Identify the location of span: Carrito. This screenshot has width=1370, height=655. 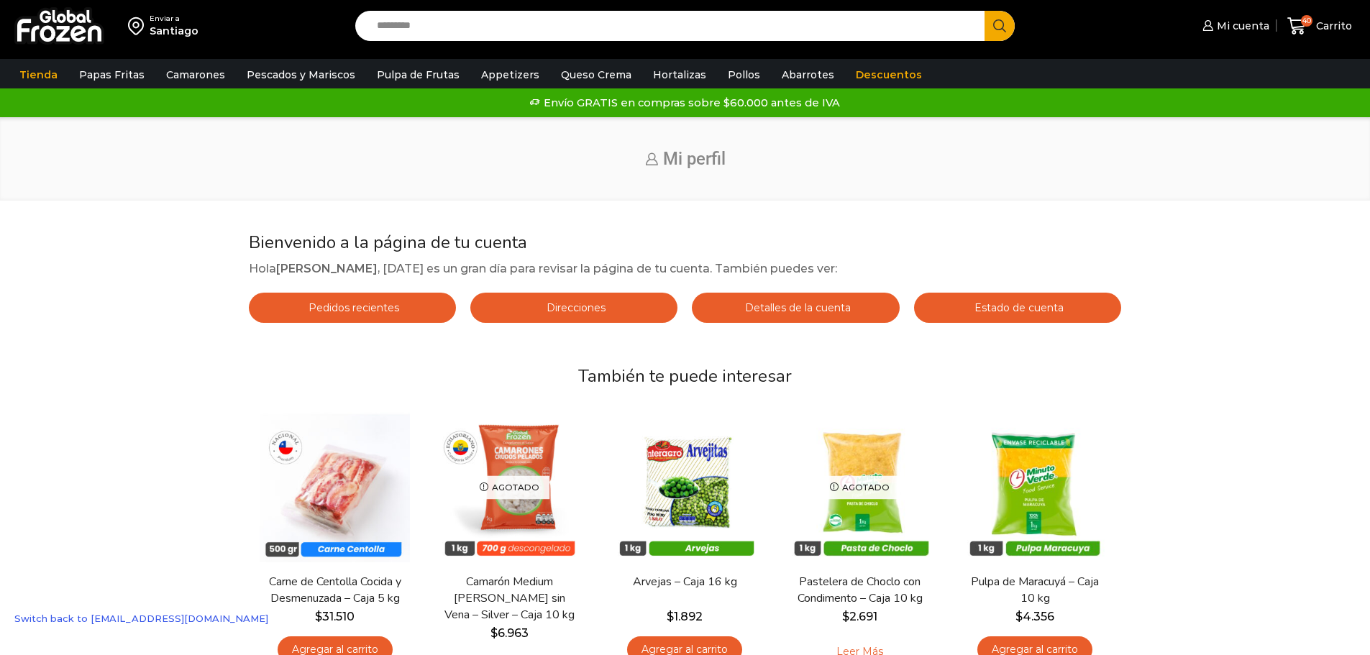
(1332, 26).